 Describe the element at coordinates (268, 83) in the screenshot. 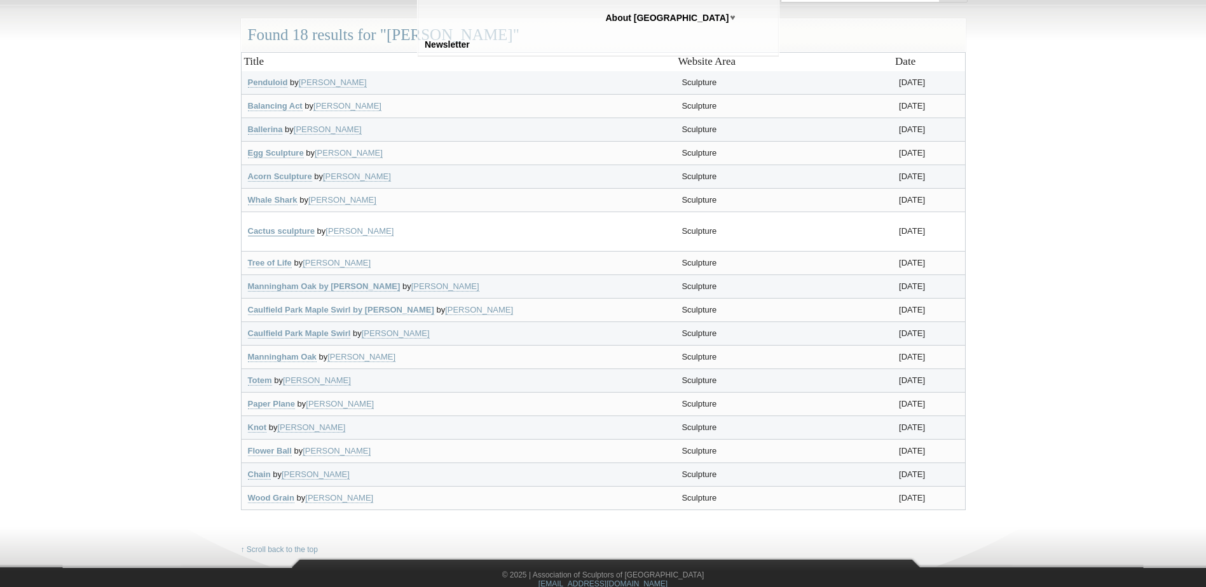

I see `a: Penduloid` at that location.